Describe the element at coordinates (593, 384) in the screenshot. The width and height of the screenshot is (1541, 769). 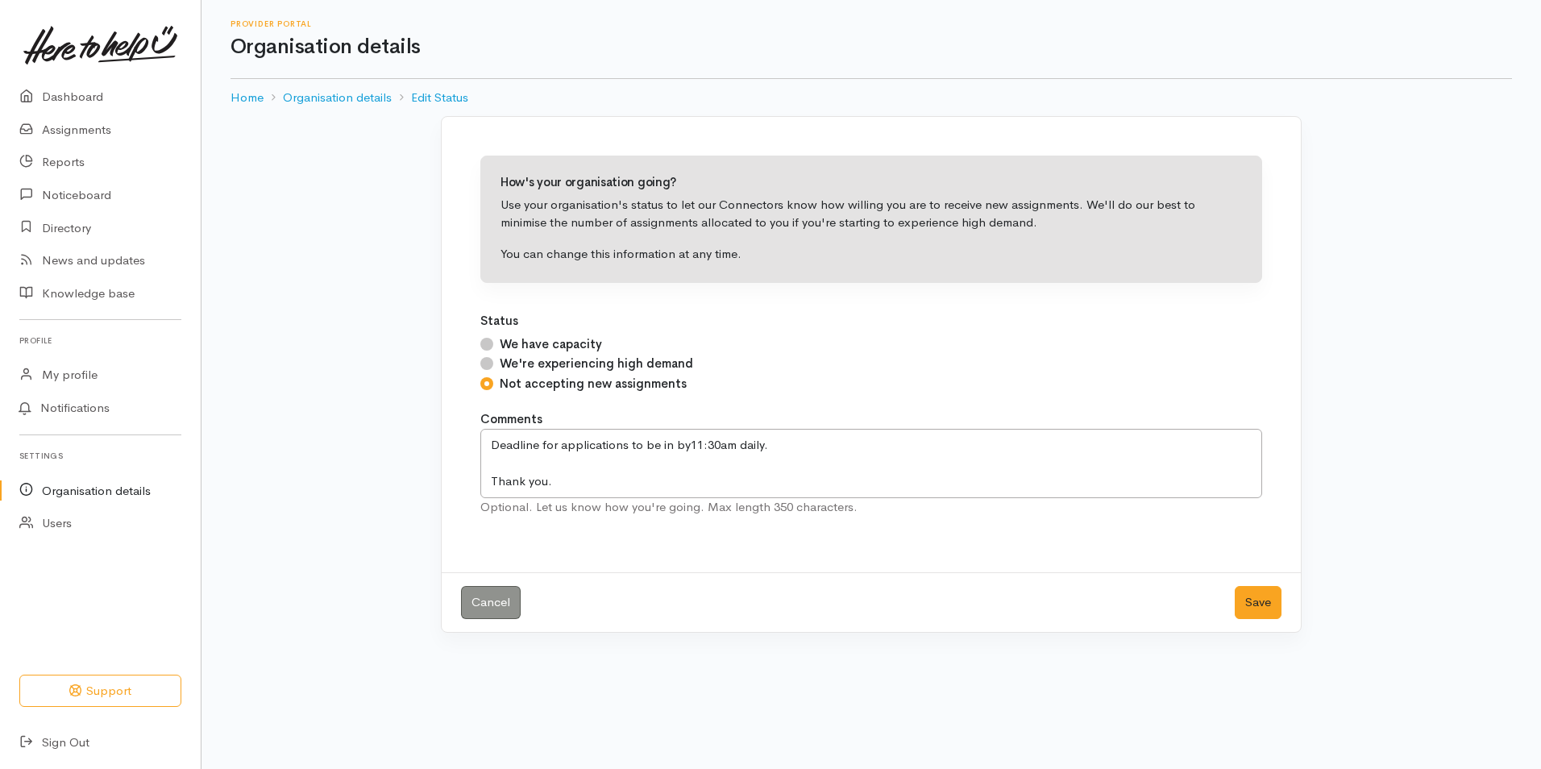
I see `label: Not accepting new assignments` at that location.